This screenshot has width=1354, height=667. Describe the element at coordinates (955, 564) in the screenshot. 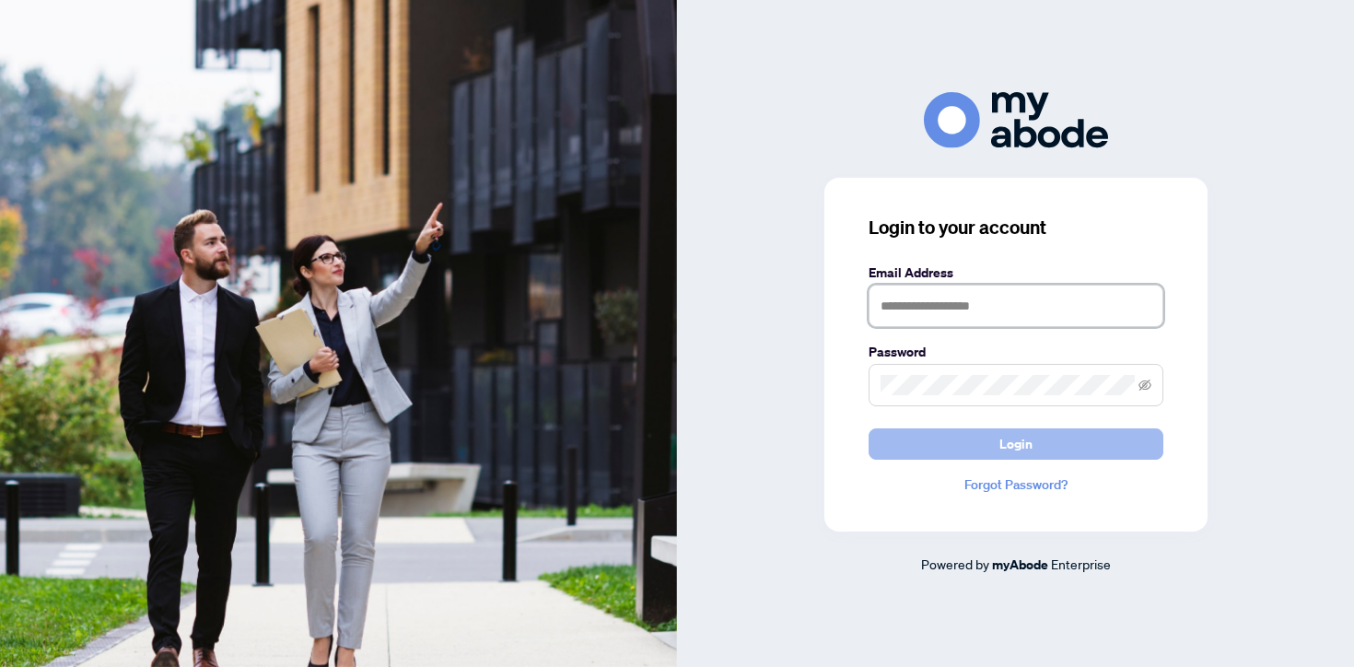

I see `span: Powered by` at that location.